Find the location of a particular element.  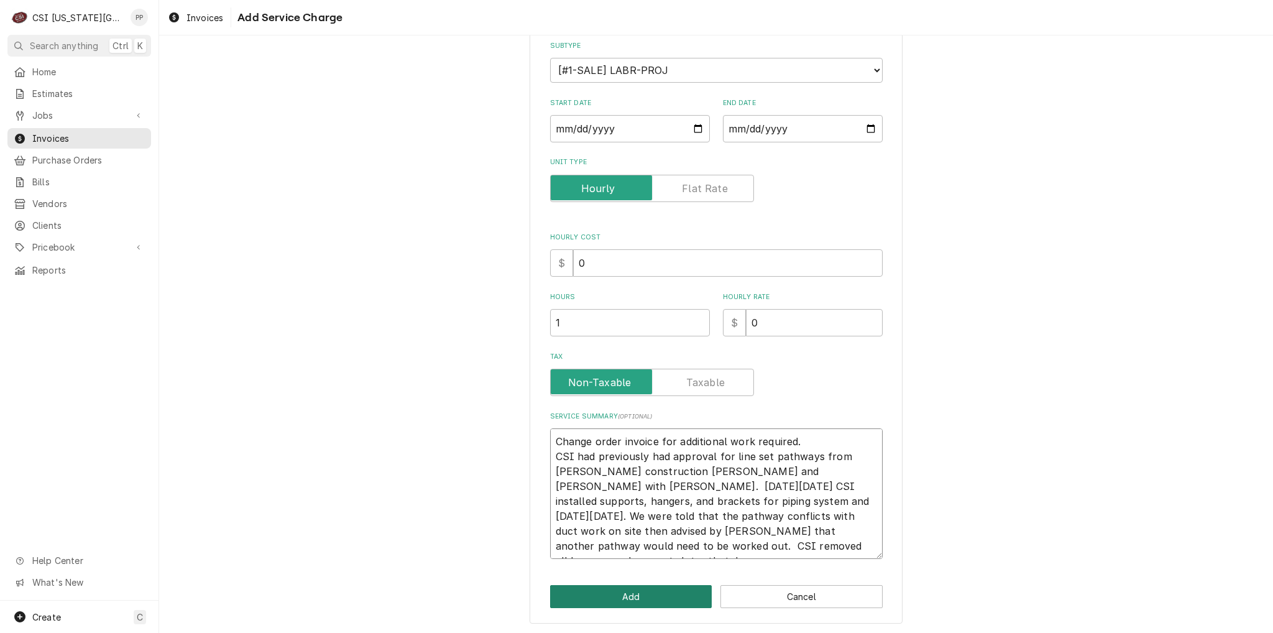

a: Estimates is located at coordinates (79, 93).